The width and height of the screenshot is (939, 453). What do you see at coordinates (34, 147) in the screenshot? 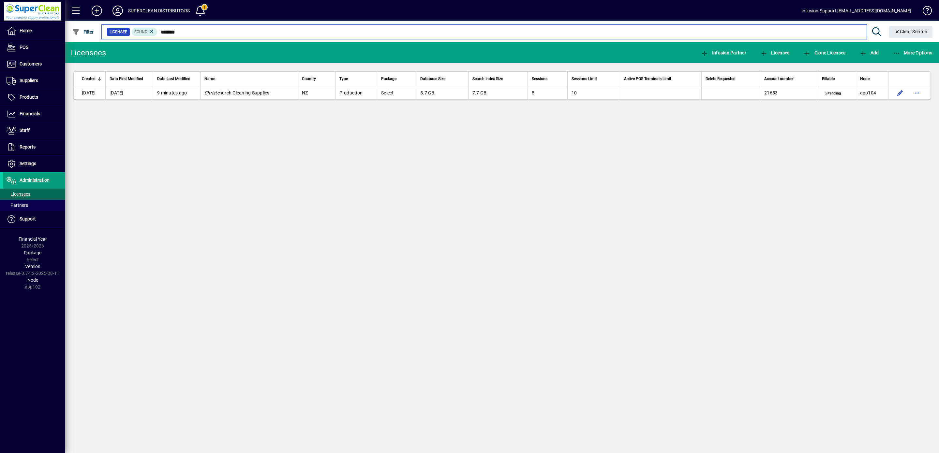
I see `a: Reports` at bounding box center [34, 147].